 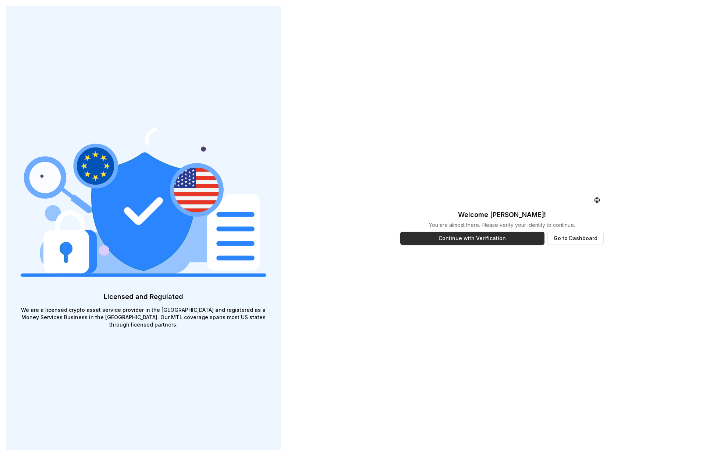 What do you see at coordinates (143, 297) in the screenshot?
I see `p: Licensed and Regulated` at bounding box center [143, 297].